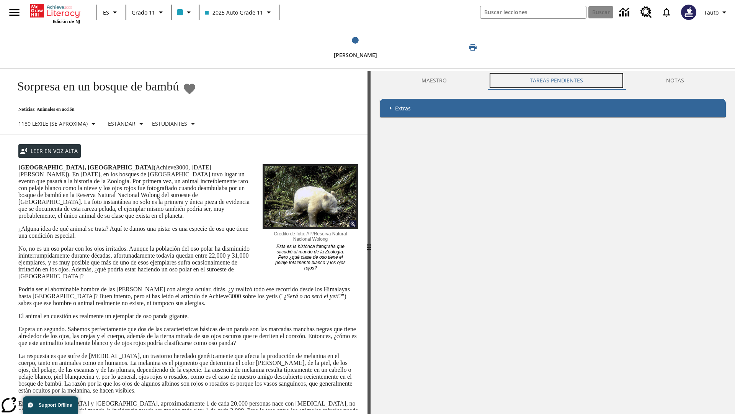  I want to click on h1: Sorpresa en un bosque de bambú, so click(94, 86).